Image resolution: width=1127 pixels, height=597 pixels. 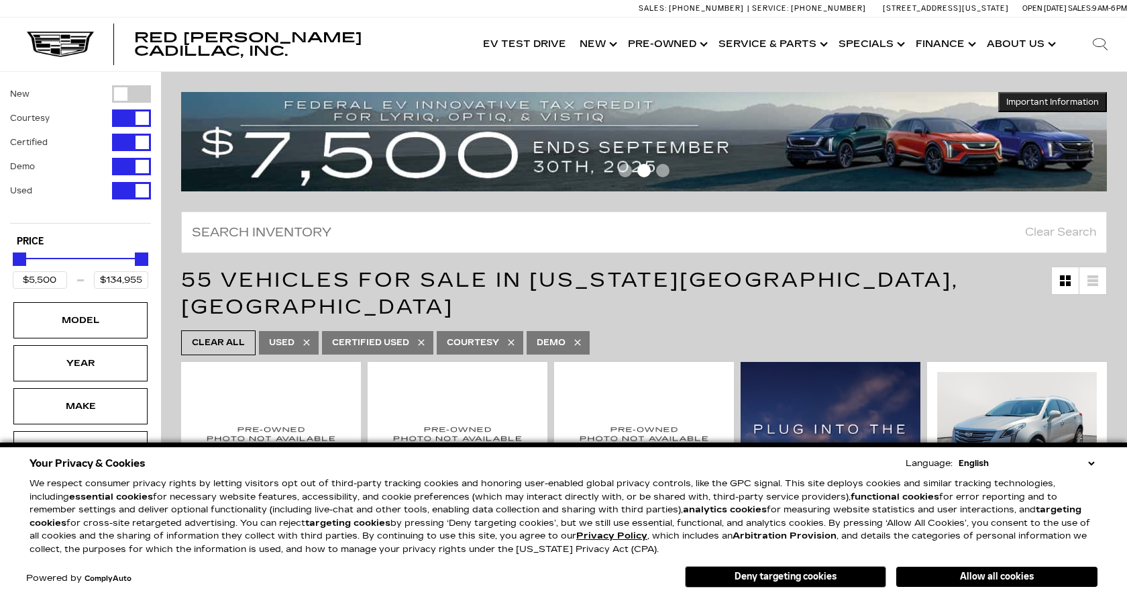 I want to click on u: Privacy Policy, so click(x=612, y=535).